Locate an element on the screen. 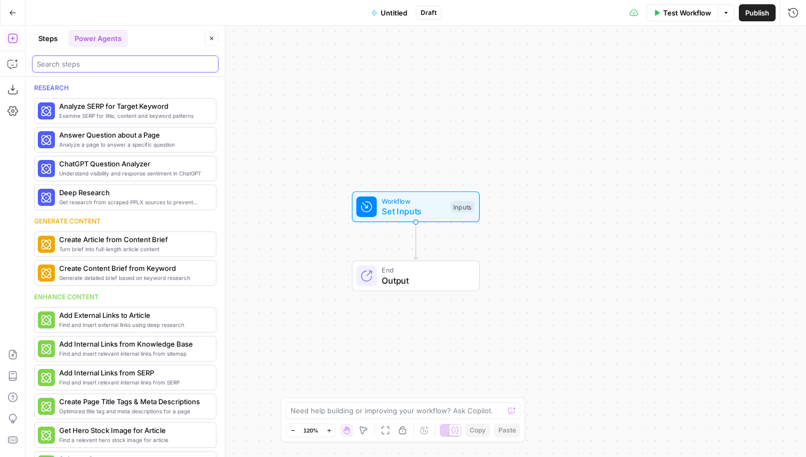 The width and height of the screenshot is (806, 457). span: ChatGPT Question Analyzer is located at coordinates (133, 164).